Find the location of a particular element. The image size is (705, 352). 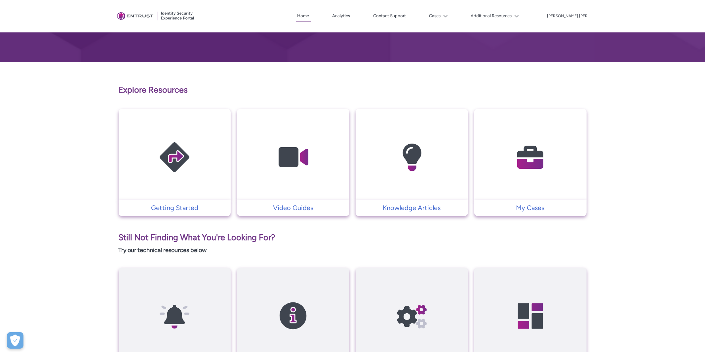

a: Contact Support is located at coordinates (390, 16).